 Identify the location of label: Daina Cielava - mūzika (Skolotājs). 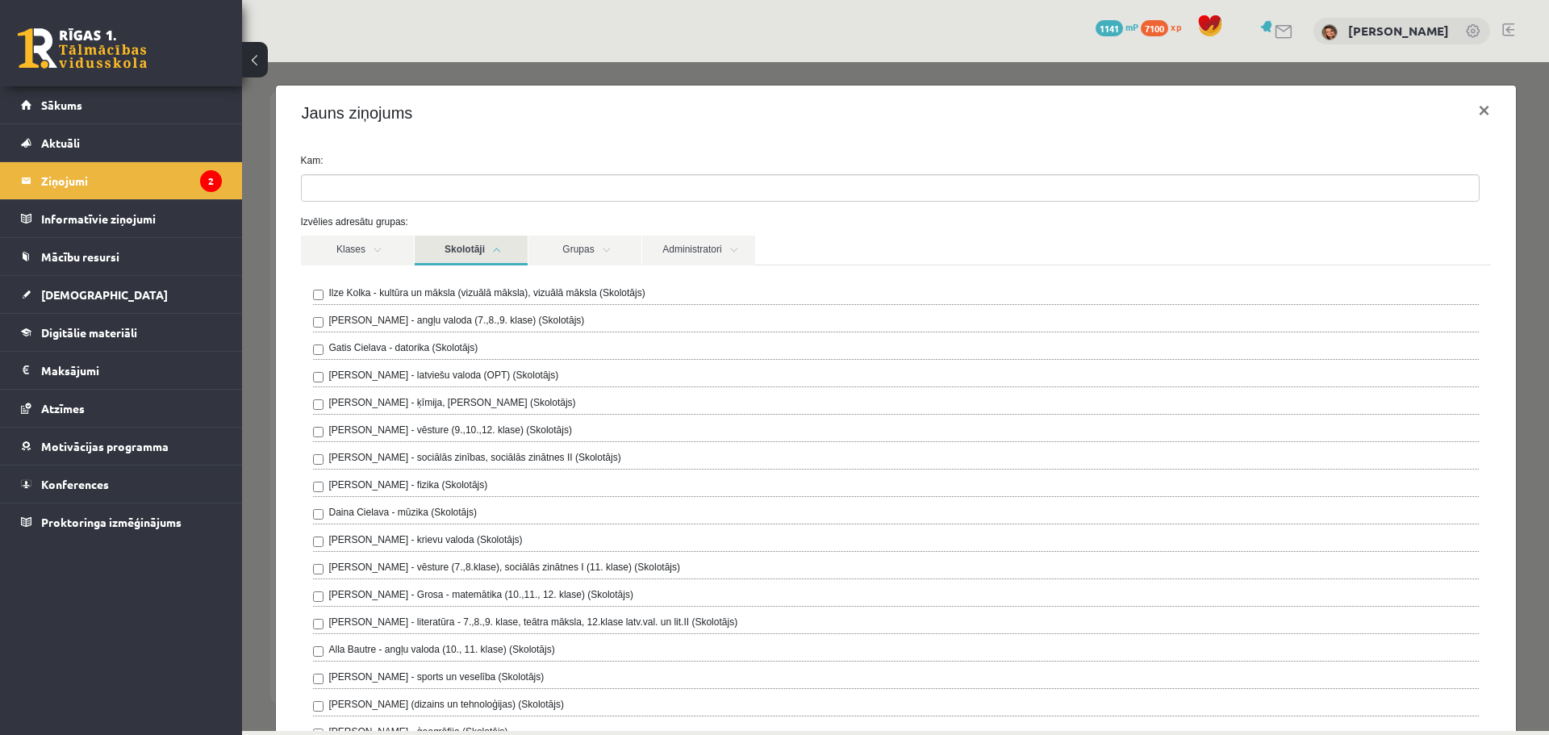
(161, 450).